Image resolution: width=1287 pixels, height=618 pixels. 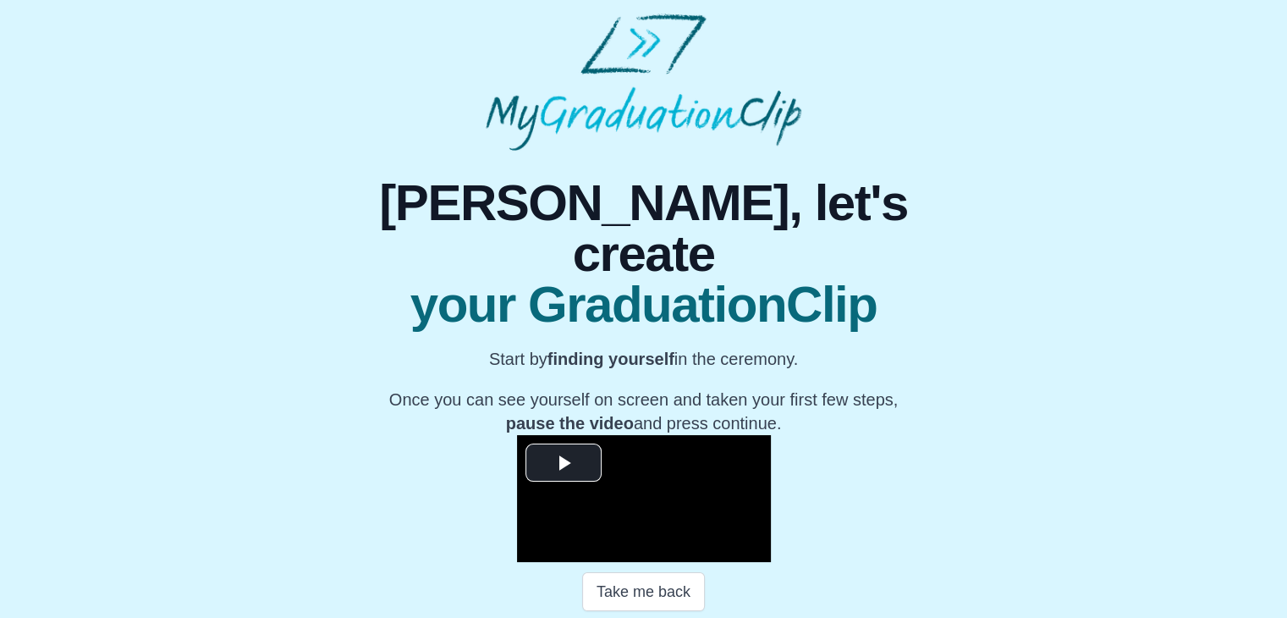 What do you see at coordinates (563, 462) in the screenshot?
I see `button: Play Video` at bounding box center [563, 462].